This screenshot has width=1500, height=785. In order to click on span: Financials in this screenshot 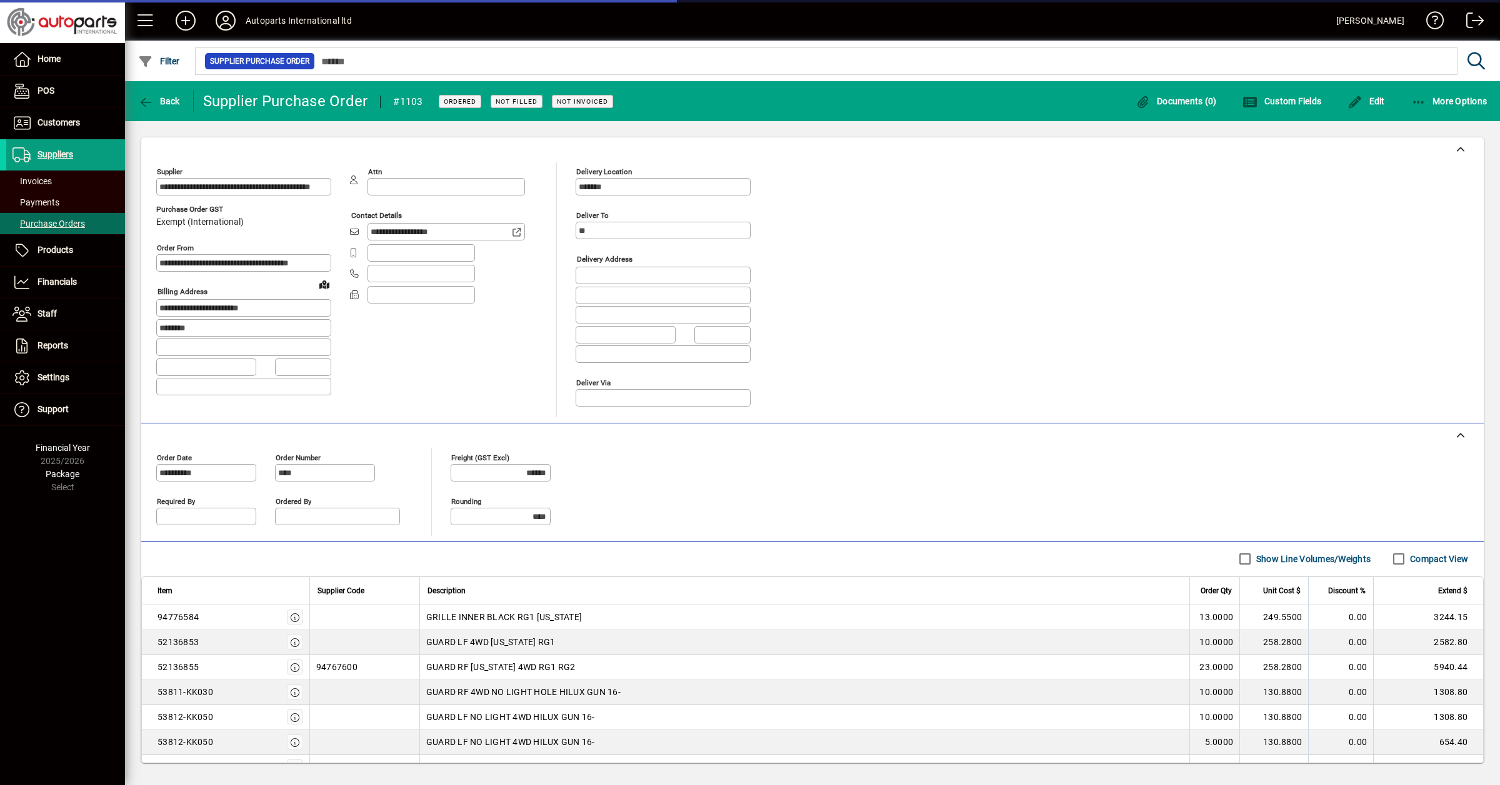, I will do `click(57, 282)`.